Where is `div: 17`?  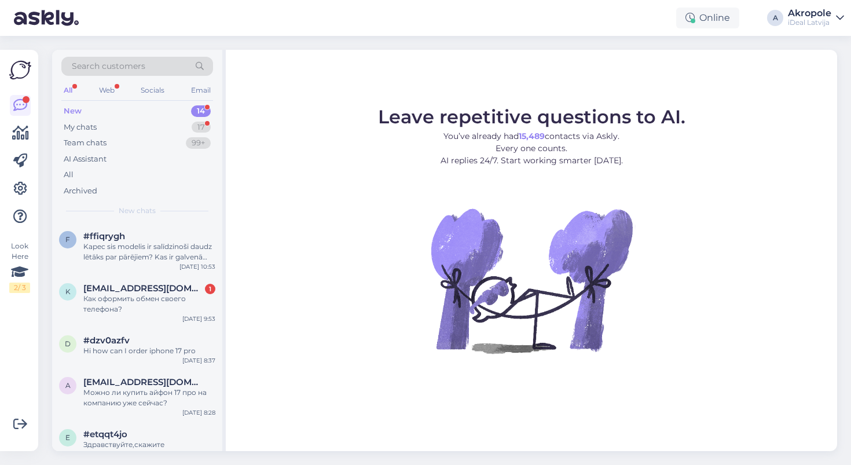
div: 17 is located at coordinates (201, 127).